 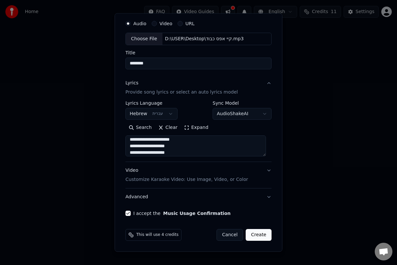 What do you see at coordinates (199, 53) in the screenshot?
I see `label: Title` at bounding box center [199, 53].